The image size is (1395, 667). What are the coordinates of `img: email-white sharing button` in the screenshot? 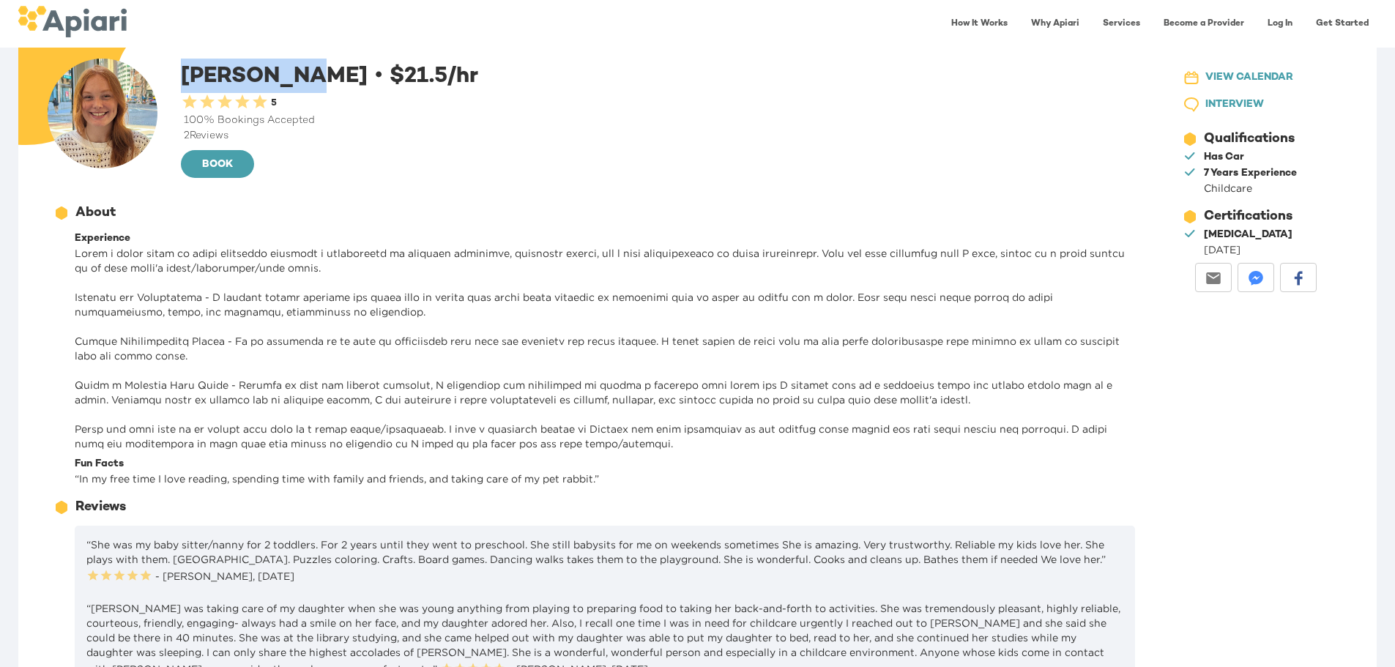 It's located at (1214, 278).